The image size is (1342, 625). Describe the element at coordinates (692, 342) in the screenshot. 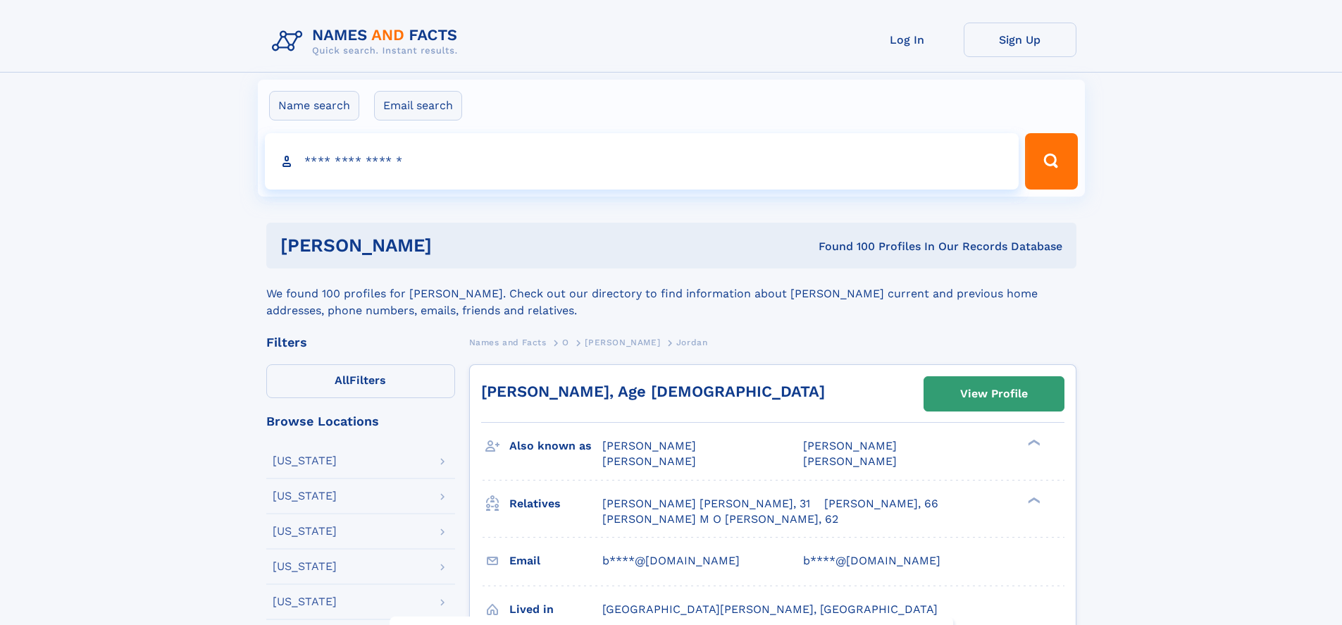

I see `span: Jordan` at that location.